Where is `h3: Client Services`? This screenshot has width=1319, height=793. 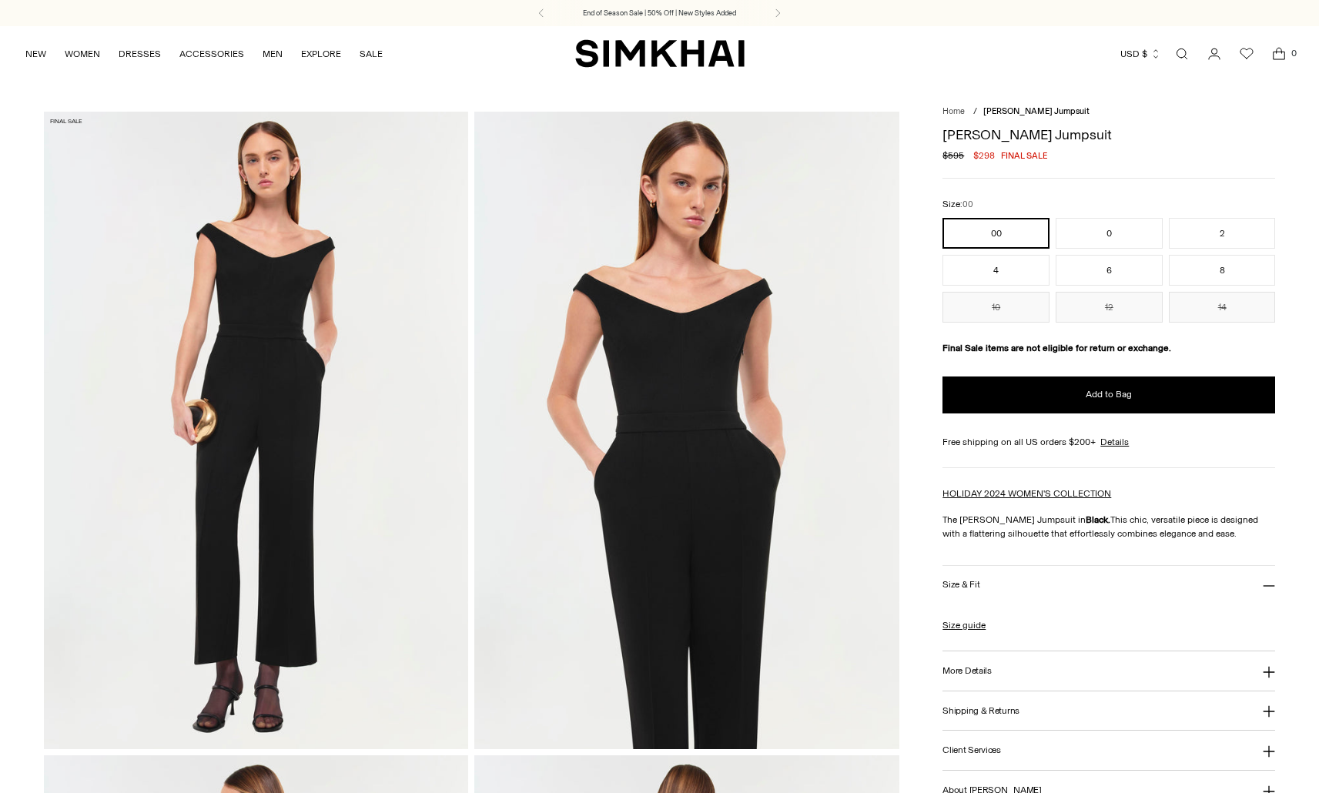
h3: Client Services is located at coordinates (972, 750).